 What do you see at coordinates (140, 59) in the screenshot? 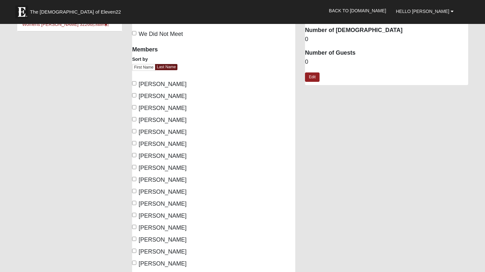
I see `label: Sort by` at bounding box center [140, 59].